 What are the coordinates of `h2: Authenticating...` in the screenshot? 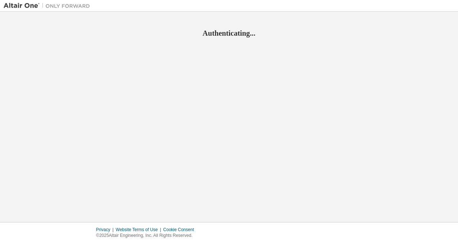 It's located at (229, 33).